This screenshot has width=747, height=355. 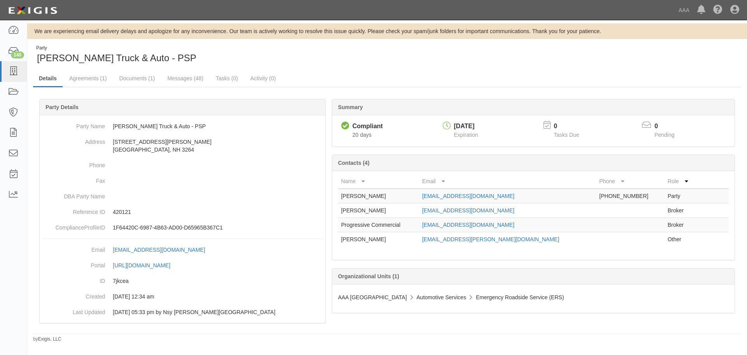 What do you see at coordinates (442, 297) in the screenshot?
I see `span: Automotive Services` at bounding box center [442, 297].